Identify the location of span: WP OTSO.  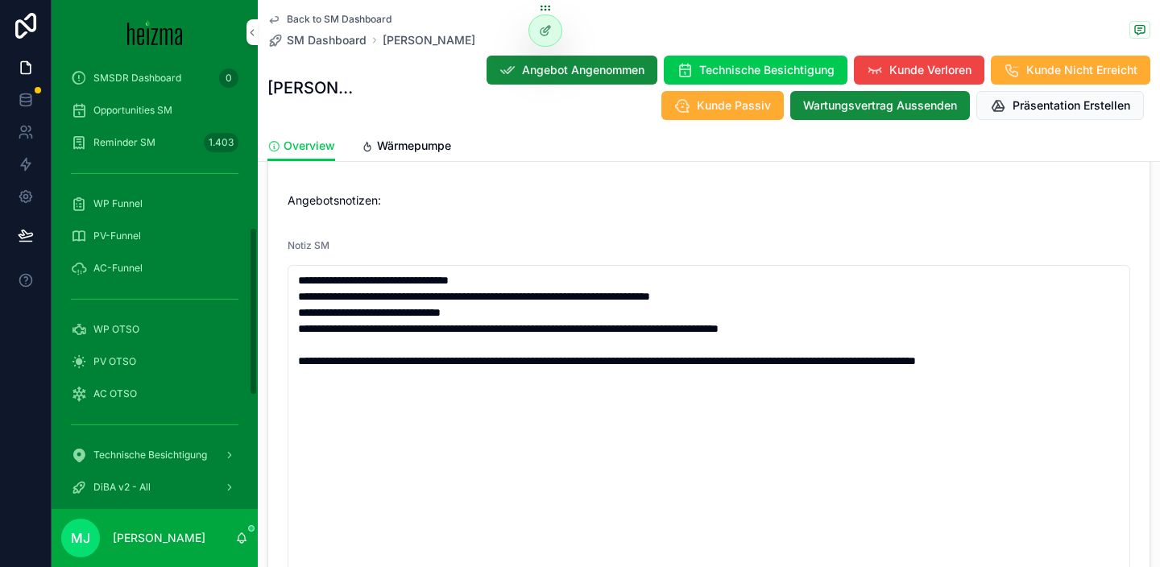
(116, 330).